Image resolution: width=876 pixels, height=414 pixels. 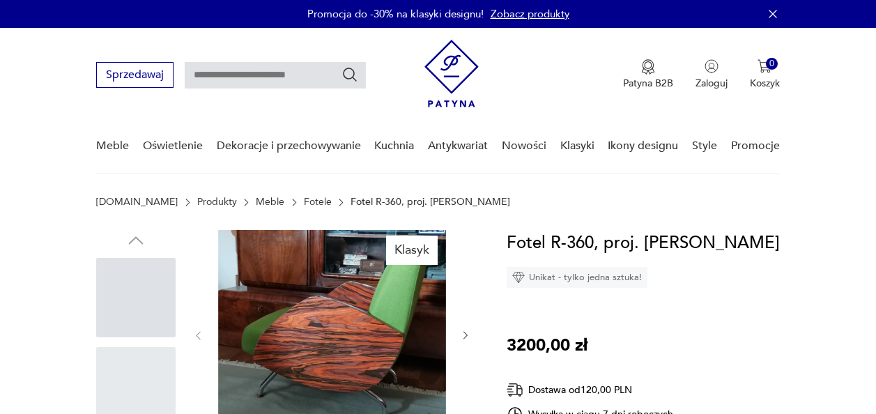 I want to click on img: Ikona dostawy, so click(x=515, y=390).